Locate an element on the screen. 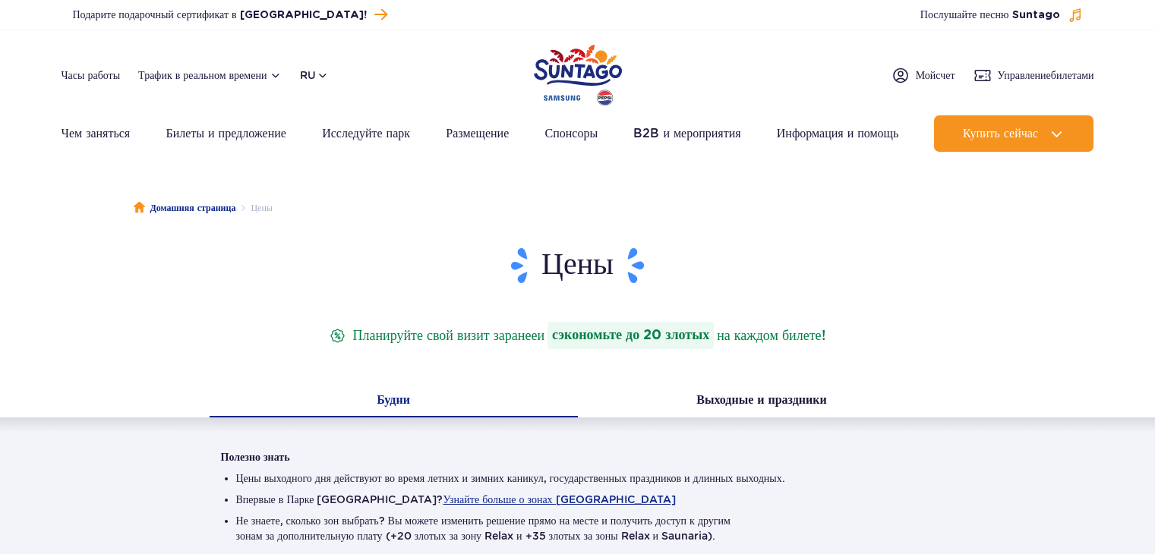 This screenshot has width=1155, height=554. font: Исследуйте парк is located at coordinates (366, 133).